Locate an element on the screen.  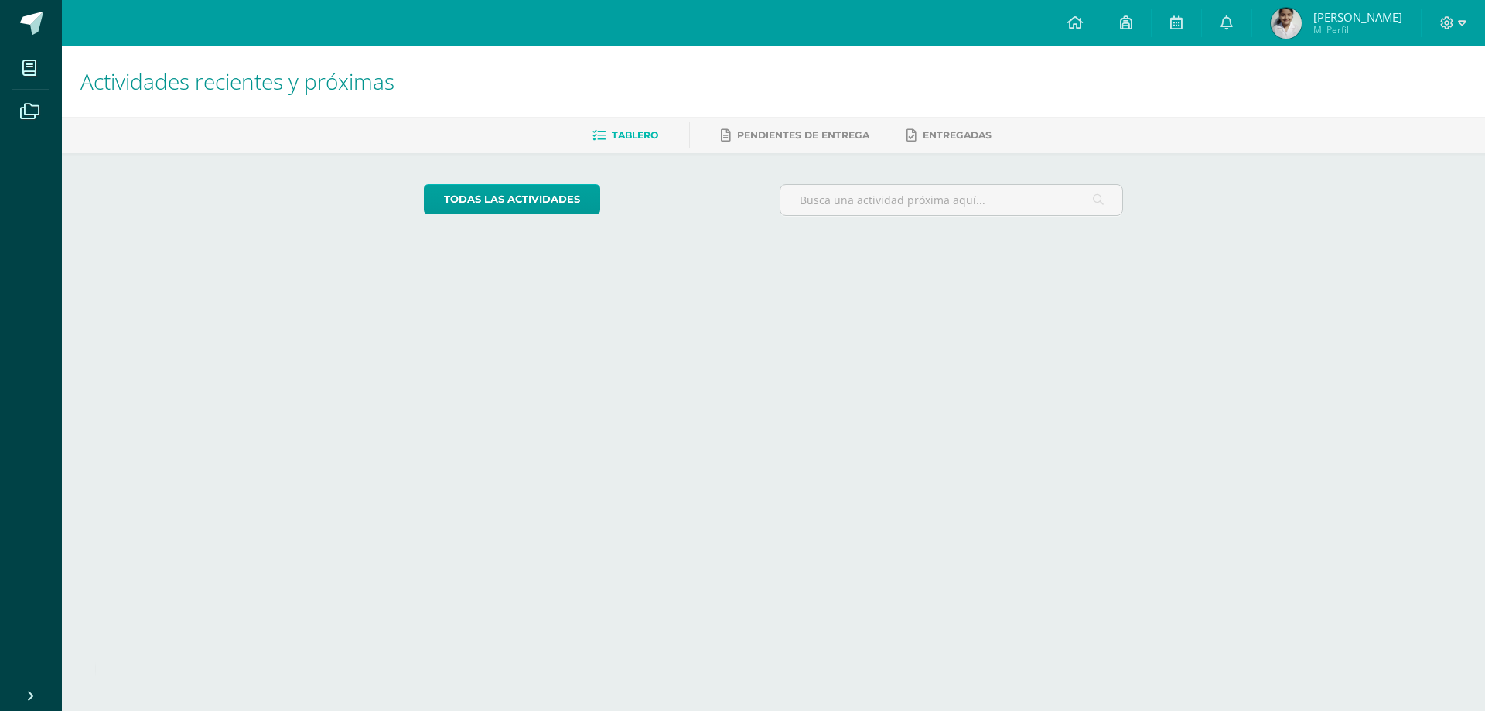
span: Entregadas is located at coordinates (956, 135).